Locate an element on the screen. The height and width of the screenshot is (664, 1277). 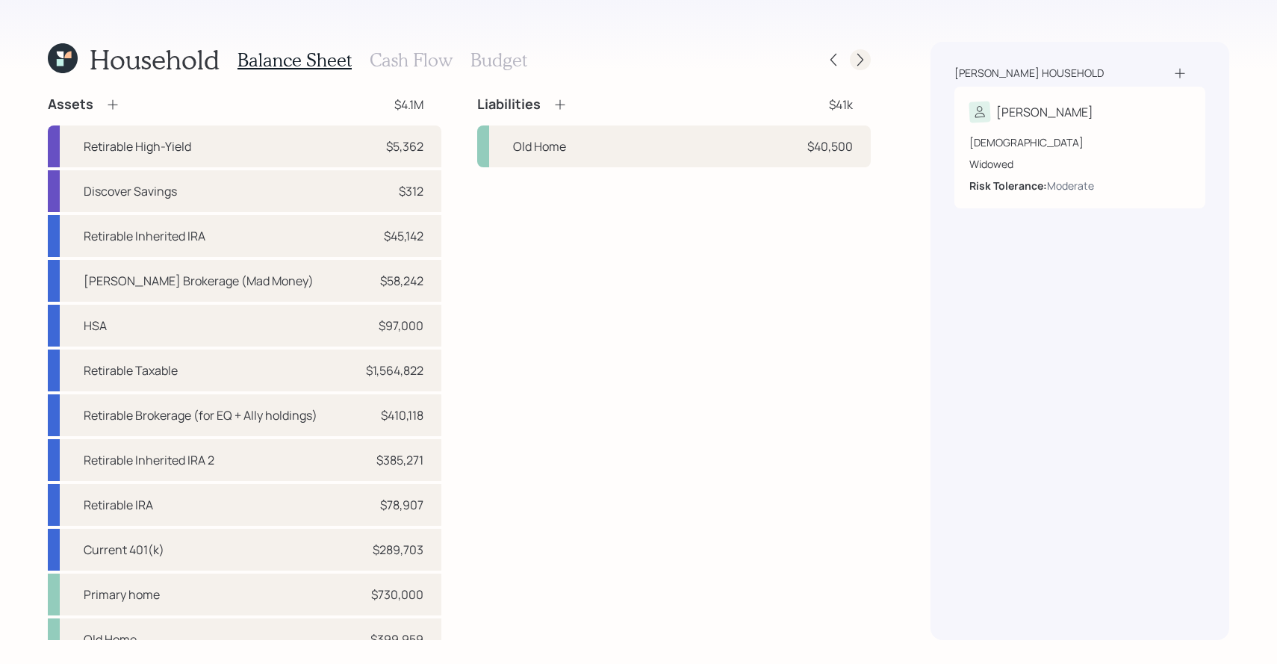
div: Retirable Inherited IRA 2 is located at coordinates (149, 460).